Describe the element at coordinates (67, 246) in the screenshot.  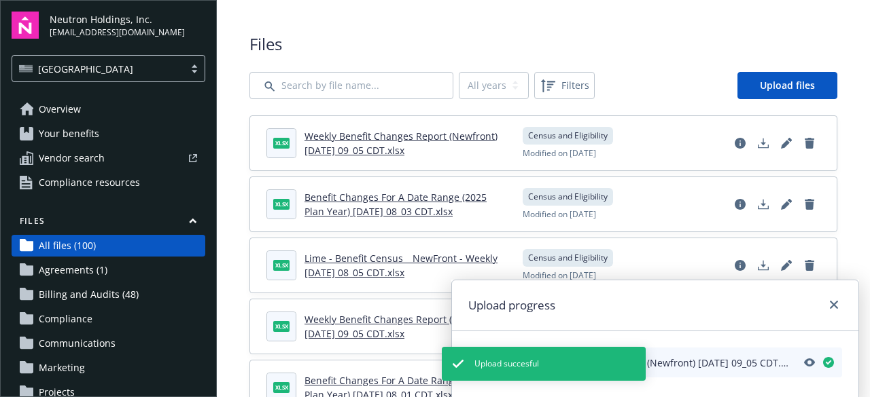
I see `span: All files (100)` at that location.